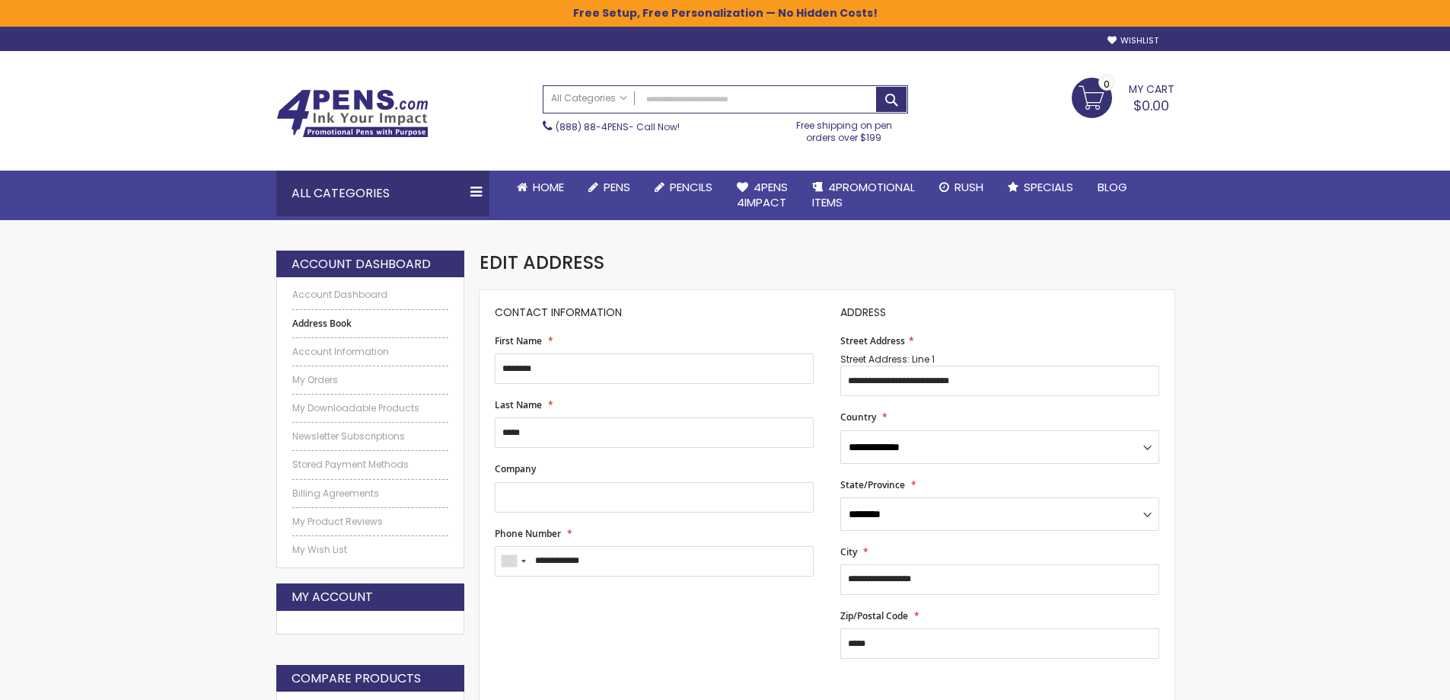 The width and height of the screenshot is (1450, 700). Describe the element at coordinates (844, 129) in the screenshot. I see `div: Free shipping on pen orders over $199` at that location.